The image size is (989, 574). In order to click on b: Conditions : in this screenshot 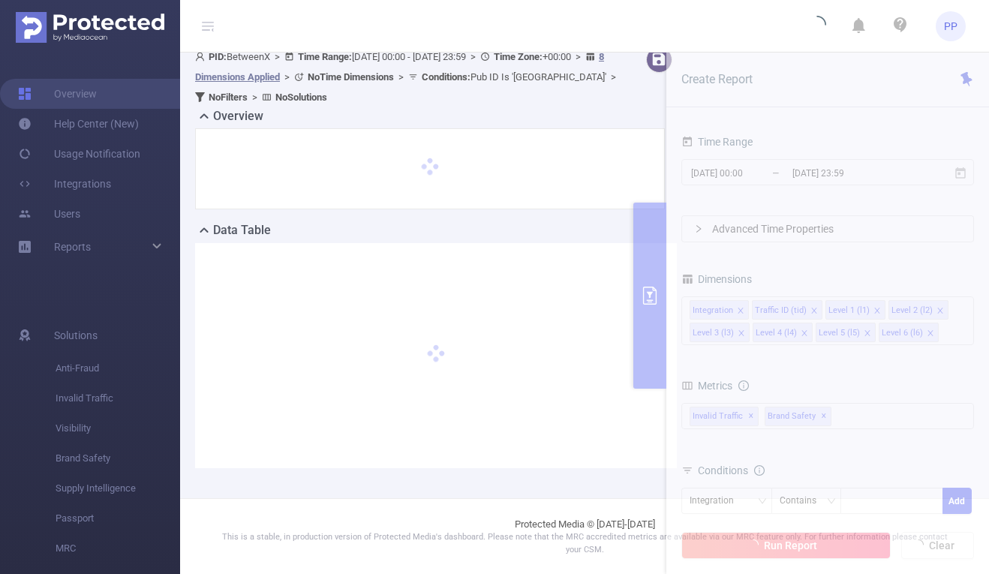, I will do `click(446, 77)`.